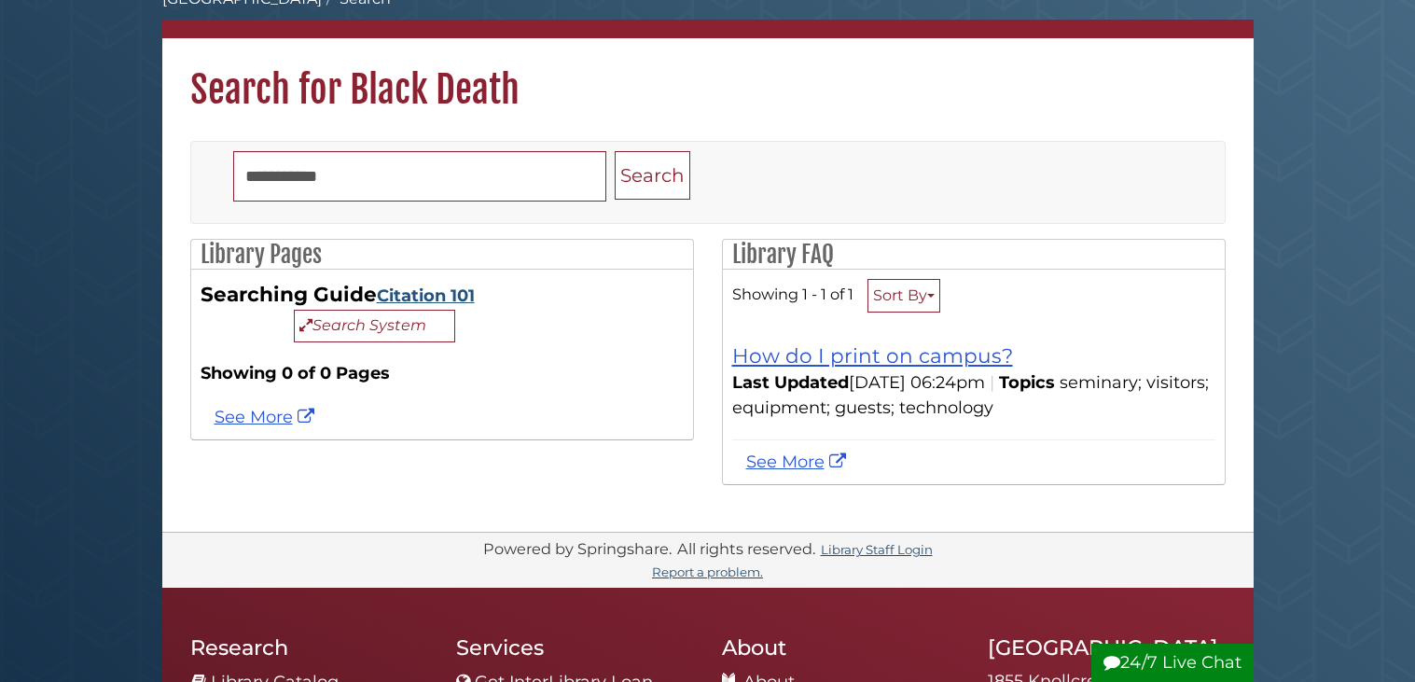 The width and height of the screenshot is (1415, 682). I want to click on h2: Services, so click(574, 647).